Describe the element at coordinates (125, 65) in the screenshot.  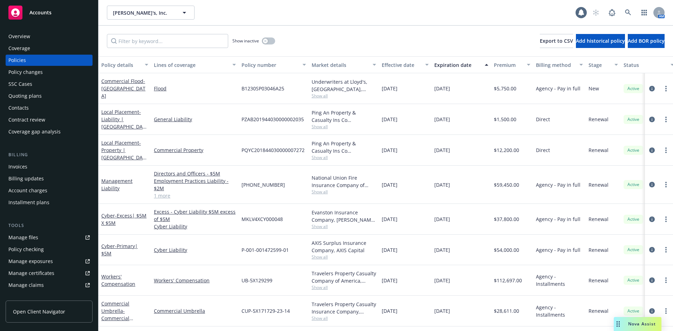
I see `button: Policy details` at that location.